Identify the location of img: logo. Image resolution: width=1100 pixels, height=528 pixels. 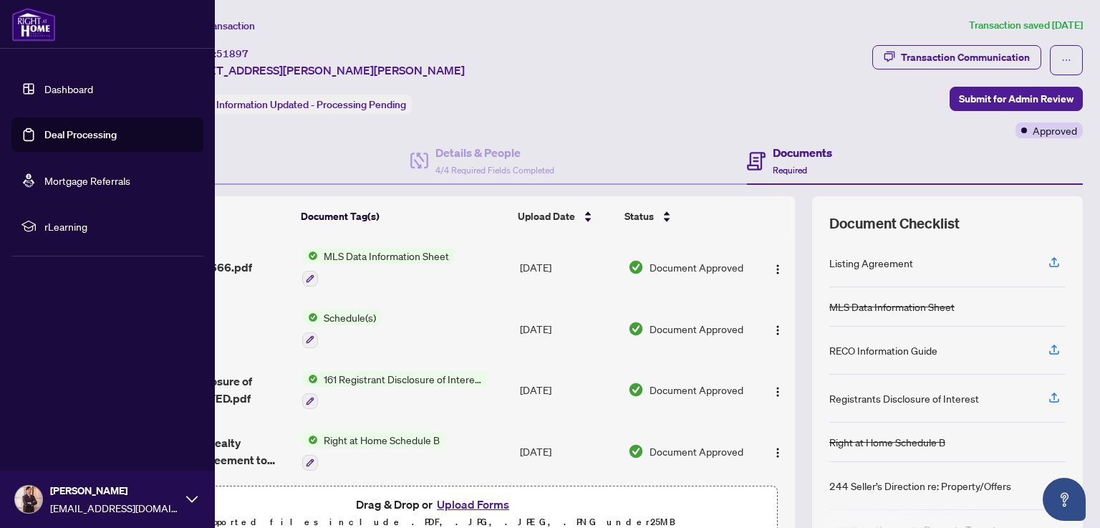
(34, 24).